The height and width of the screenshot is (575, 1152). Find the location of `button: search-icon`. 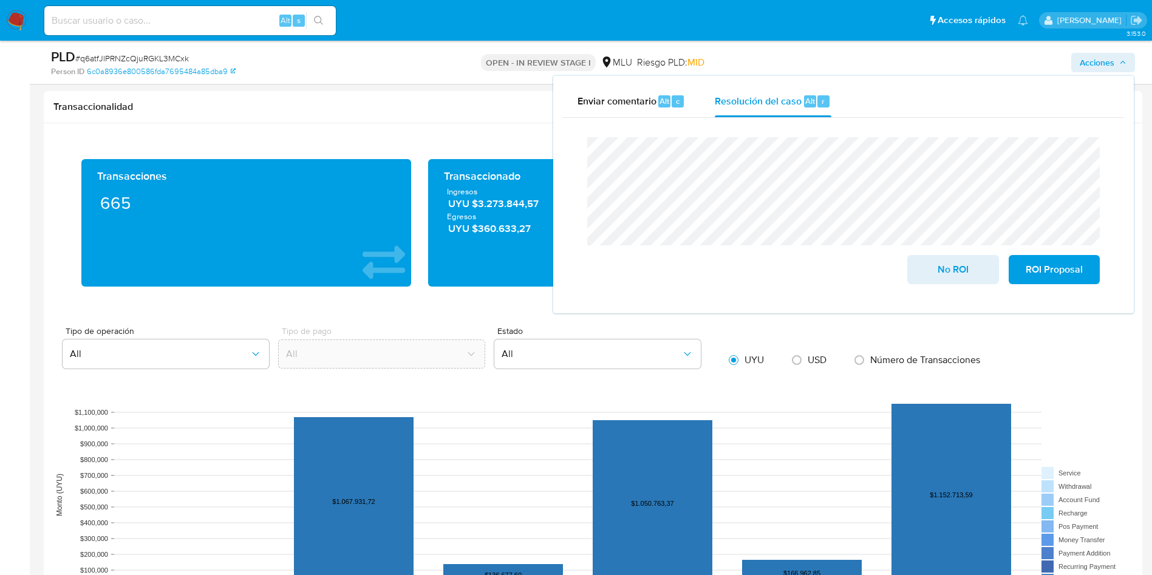

button: search-icon is located at coordinates (318, 21).